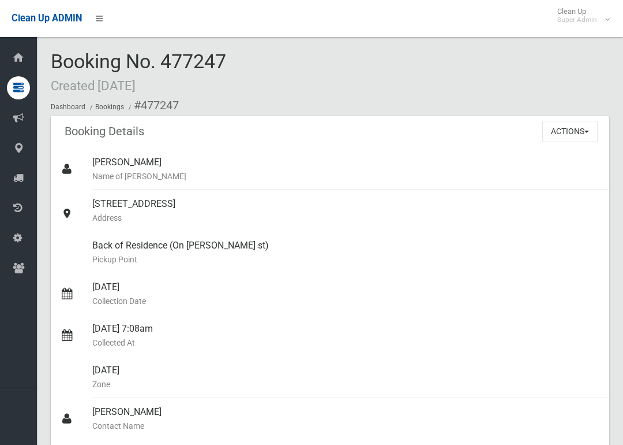 This screenshot has width=623, height=445. What do you see at coordinates (346, 425) in the screenshot?
I see `small: Contact Name` at bounding box center [346, 425].